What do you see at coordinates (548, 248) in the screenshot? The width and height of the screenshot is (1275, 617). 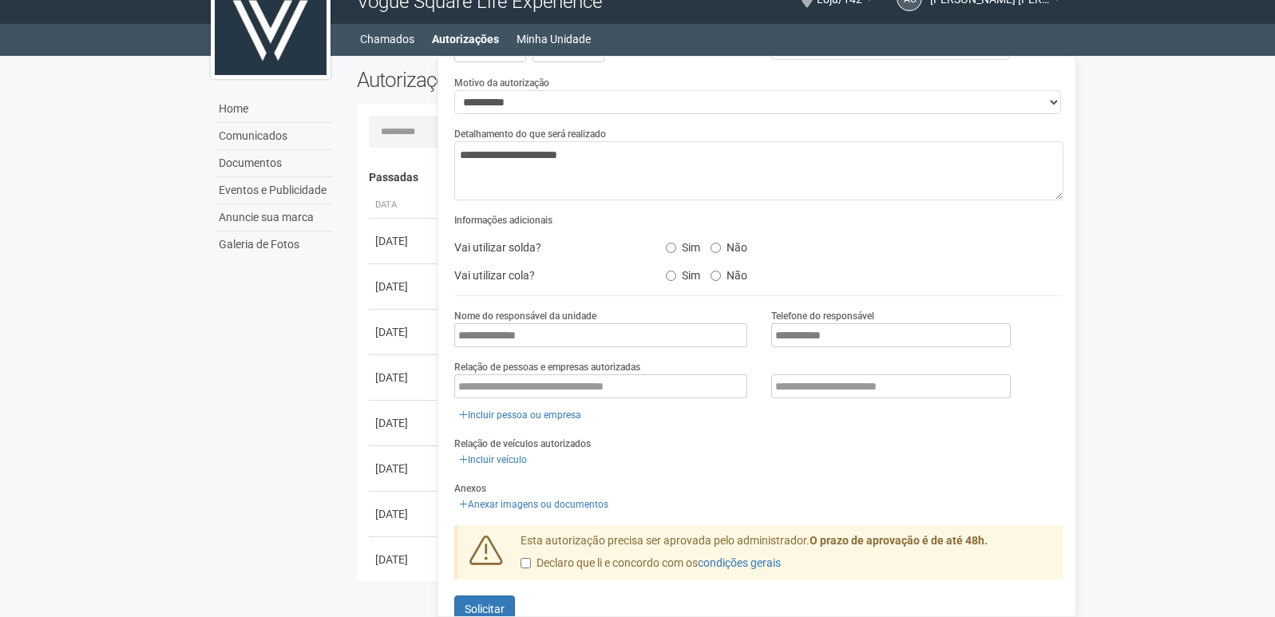 I see `div: Vai utilizar solda?` at bounding box center [548, 248].